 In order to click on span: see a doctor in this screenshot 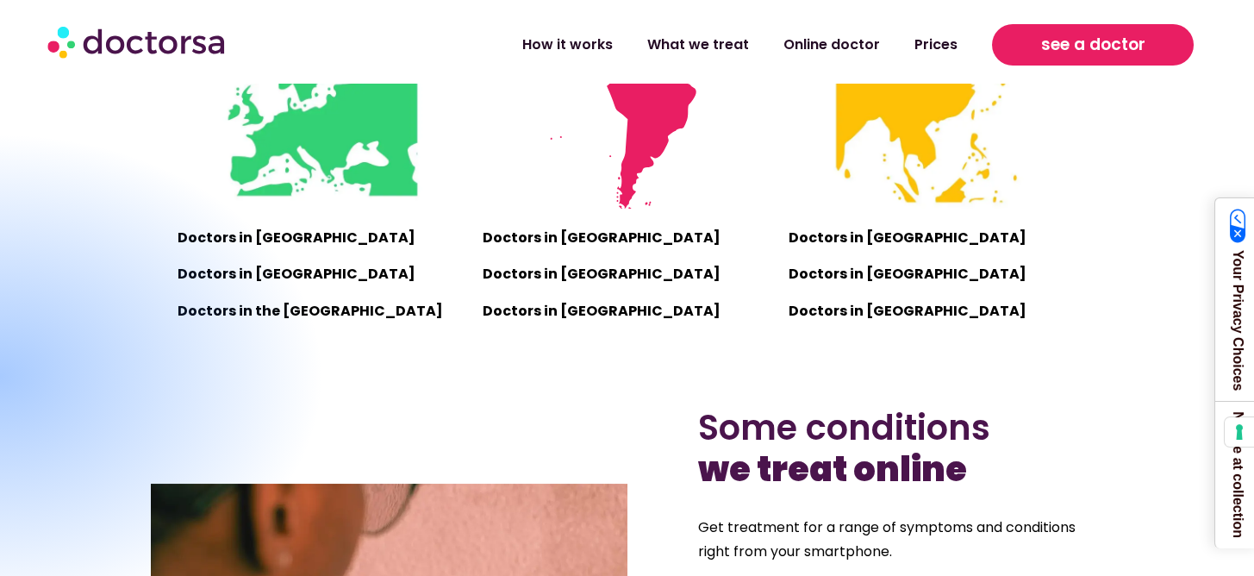, I will do `click(1093, 45)`.